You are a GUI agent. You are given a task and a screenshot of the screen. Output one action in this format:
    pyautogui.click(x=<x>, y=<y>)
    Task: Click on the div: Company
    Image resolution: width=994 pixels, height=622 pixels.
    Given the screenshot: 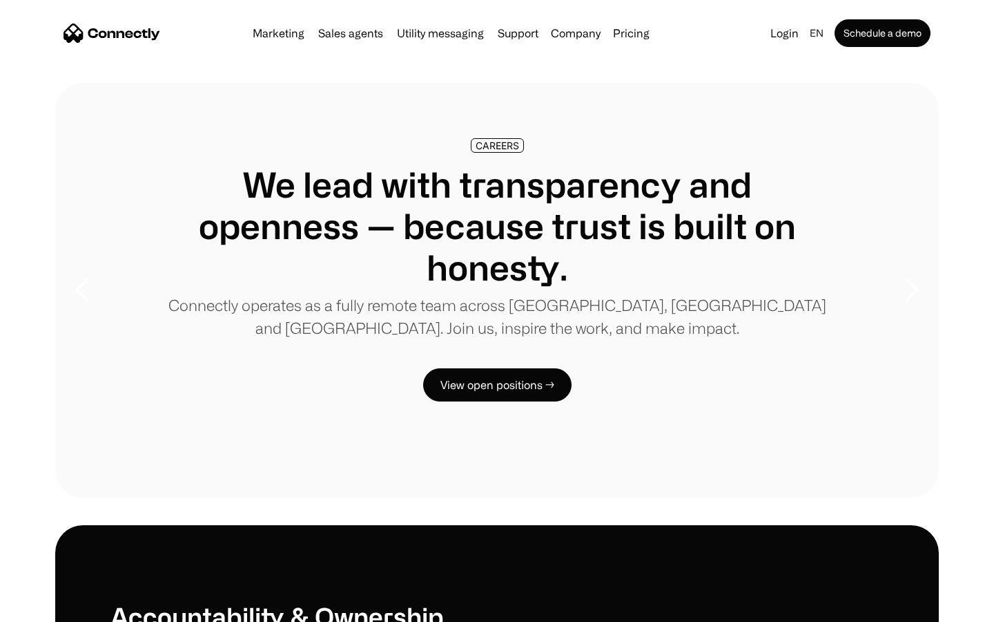 What is the action you would take?
    pyautogui.click(x=576, y=33)
    